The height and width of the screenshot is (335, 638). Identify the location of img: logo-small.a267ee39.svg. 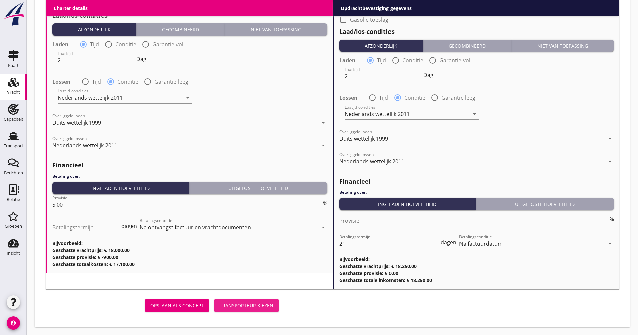
(13, 14).